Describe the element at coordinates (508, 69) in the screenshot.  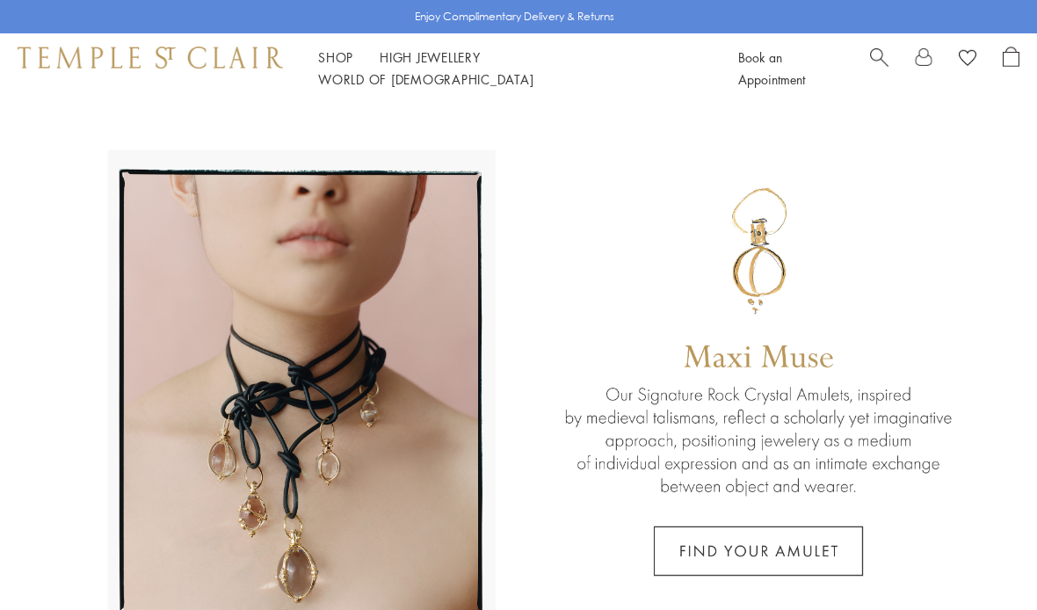
I see `nav: Main navigation` at that location.